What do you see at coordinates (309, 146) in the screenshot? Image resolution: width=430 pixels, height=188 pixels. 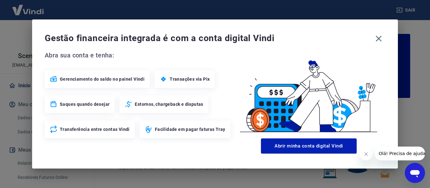 I see `button: Abrir minha conta digital Vindi` at bounding box center [309, 146].